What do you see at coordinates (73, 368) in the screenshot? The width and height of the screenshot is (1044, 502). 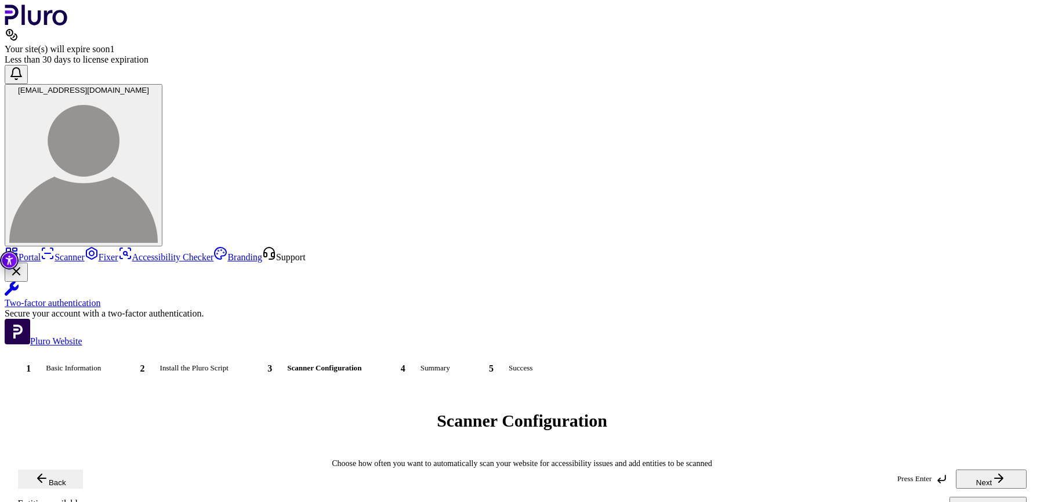 I see `div: Basic Information` at bounding box center [73, 368].